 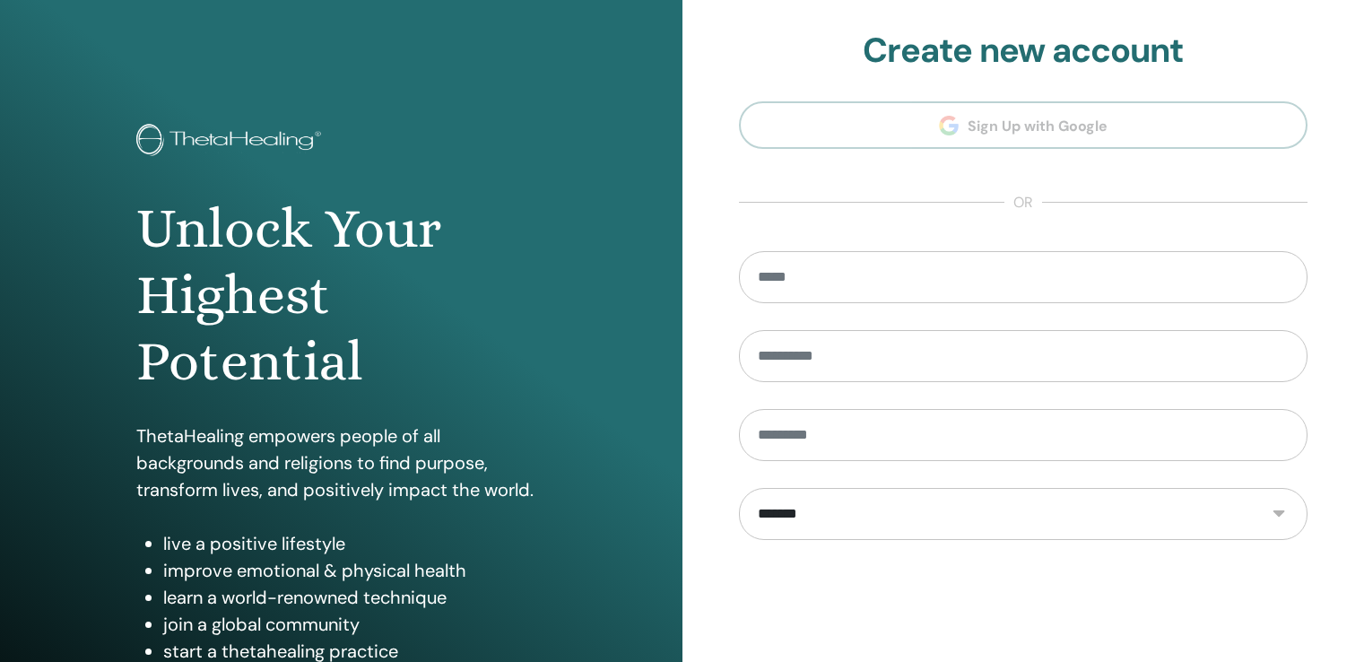 What do you see at coordinates (1023, 51) in the screenshot?
I see `h2: Create new account` at bounding box center [1023, 51].